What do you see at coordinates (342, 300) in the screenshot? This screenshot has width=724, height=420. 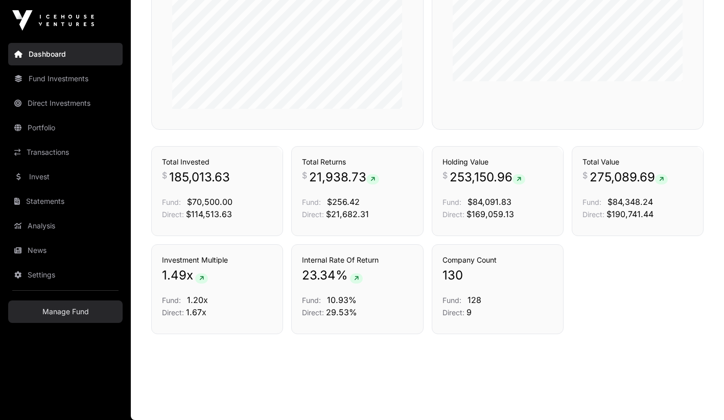 I see `span: 10.93%` at bounding box center [342, 300].